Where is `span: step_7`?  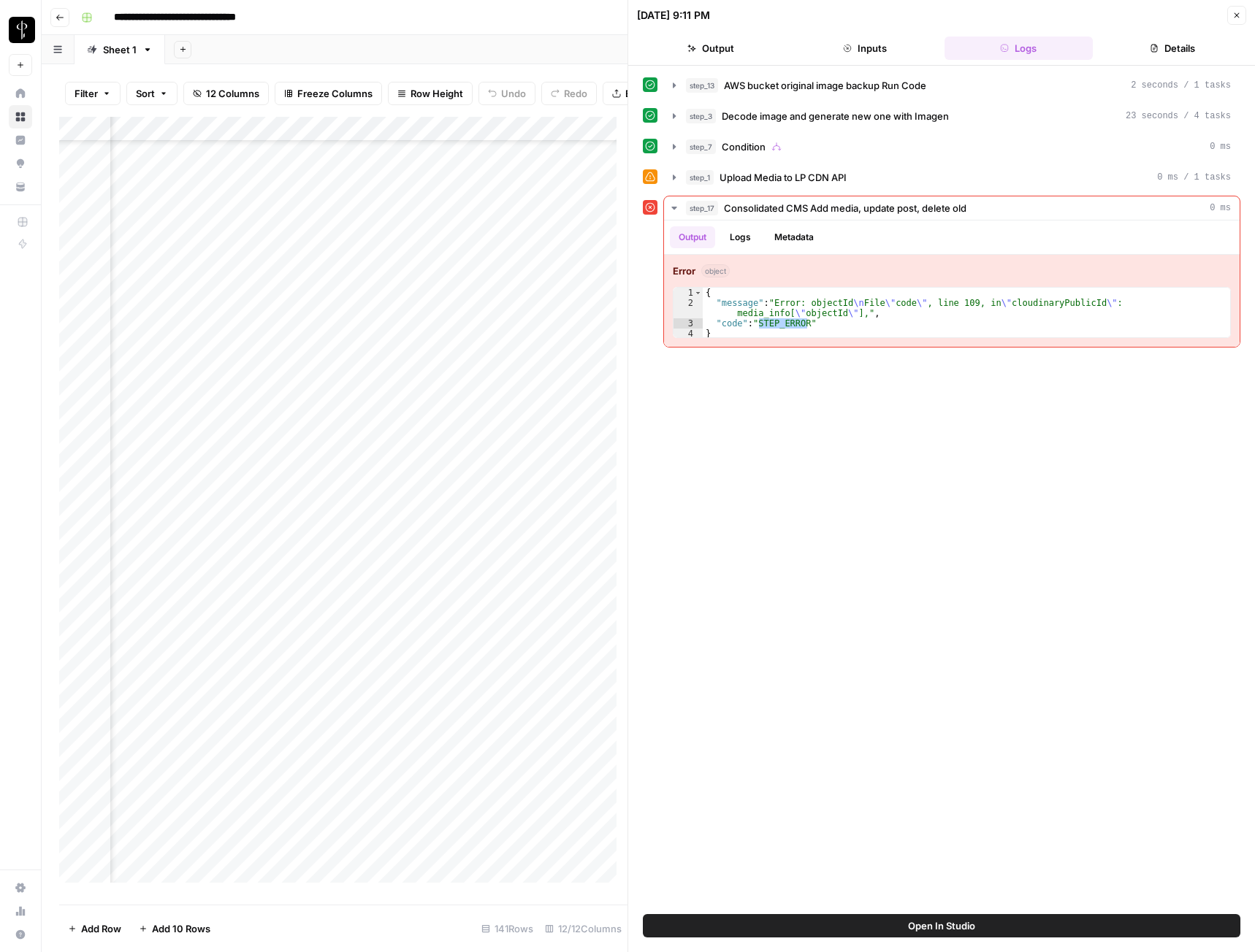 span: step_7 is located at coordinates (700, 147).